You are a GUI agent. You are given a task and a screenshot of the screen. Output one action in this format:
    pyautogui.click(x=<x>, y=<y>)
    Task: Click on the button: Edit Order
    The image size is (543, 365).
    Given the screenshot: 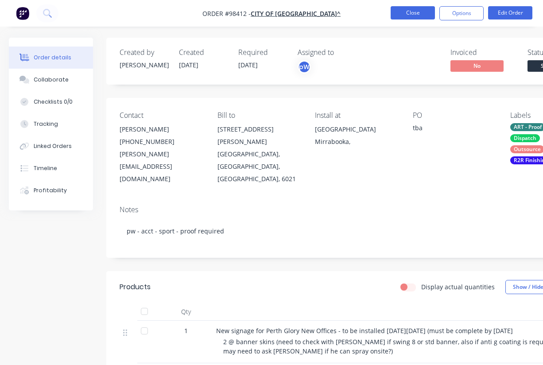 What is the action you would take?
    pyautogui.click(x=511, y=13)
    